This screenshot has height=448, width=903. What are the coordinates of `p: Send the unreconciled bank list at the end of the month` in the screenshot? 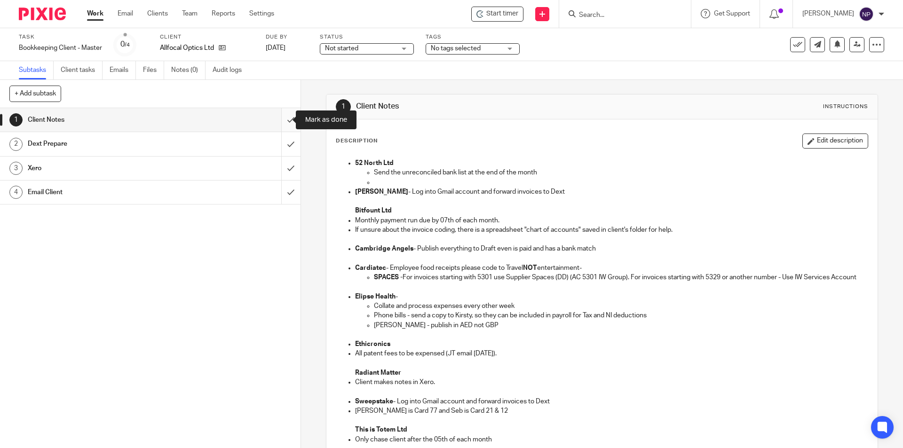 It's located at (620, 173).